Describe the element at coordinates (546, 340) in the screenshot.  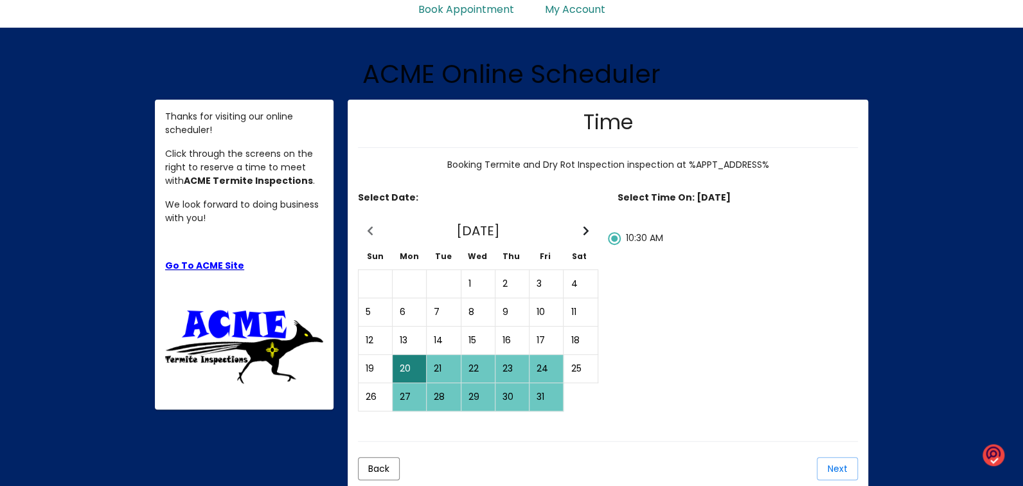
I see `div: Fri October 17` at that location.